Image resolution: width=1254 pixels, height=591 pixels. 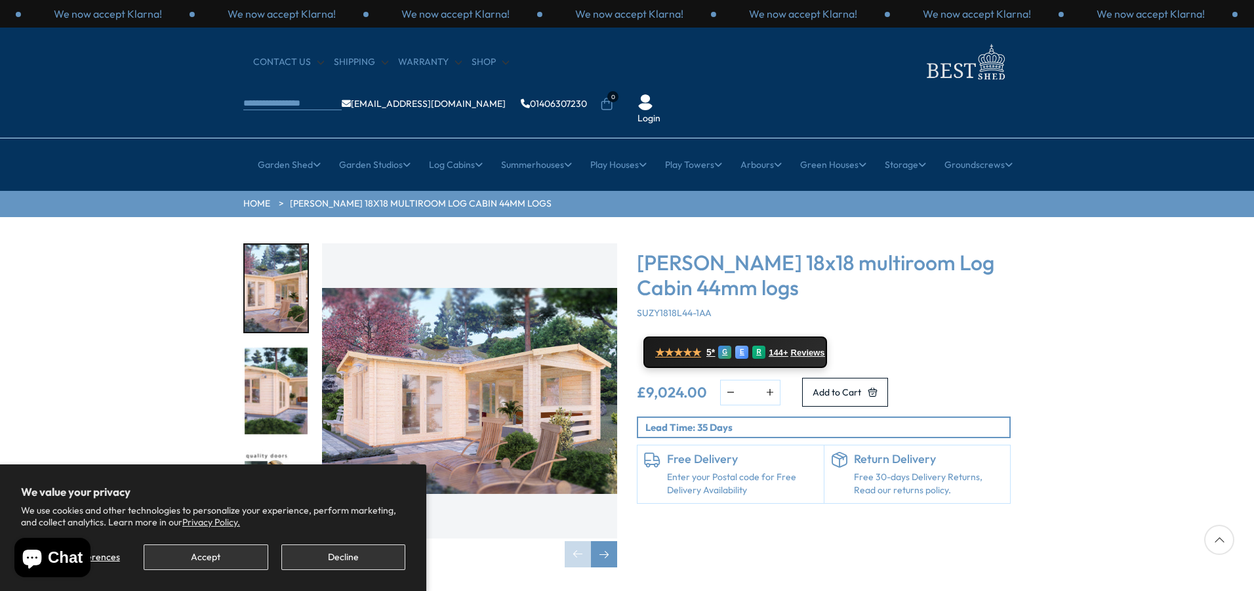 What do you see at coordinates (808, 353) in the screenshot?
I see `span: Reviews` at bounding box center [808, 353].